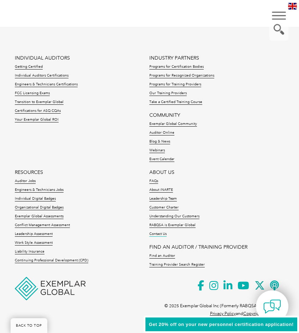 This screenshot has height=333, width=299. What do you see at coordinates (164, 208) in the screenshot?
I see `a: Customer Charter` at bounding box center [164, 208].